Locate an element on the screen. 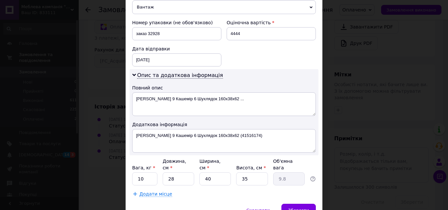  div: Дата відправки is located at coordinates (177, 49).